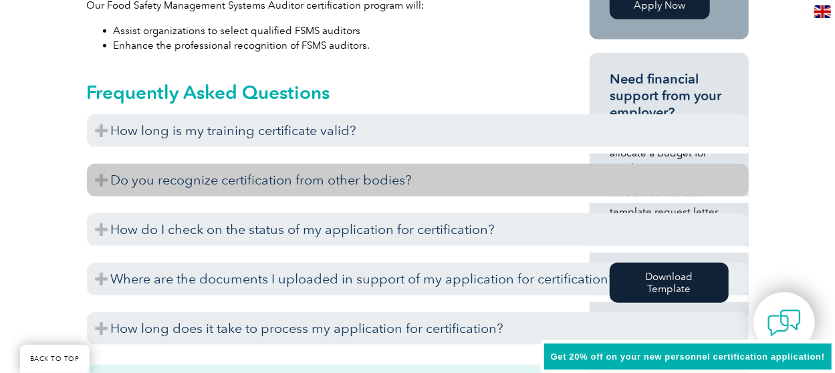 The image size is (835, 373). What do you see at coordinates (418, 180) in the screenshot?
I see `h3: Do you recognize certification from other bodies?` at bounding box center [418, 180].